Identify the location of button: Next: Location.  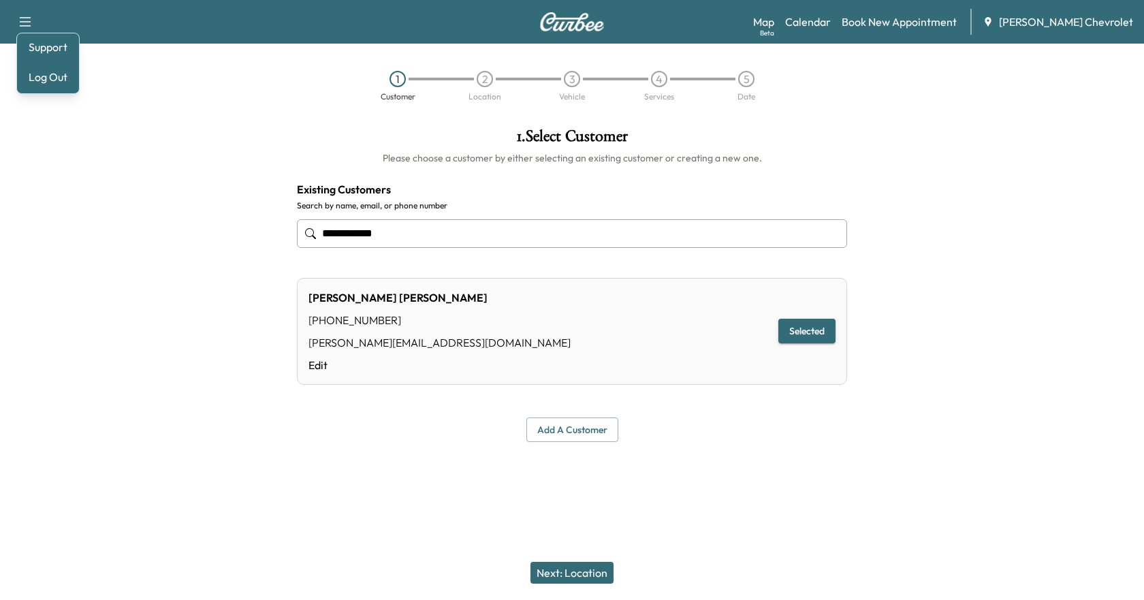
(572, 573).